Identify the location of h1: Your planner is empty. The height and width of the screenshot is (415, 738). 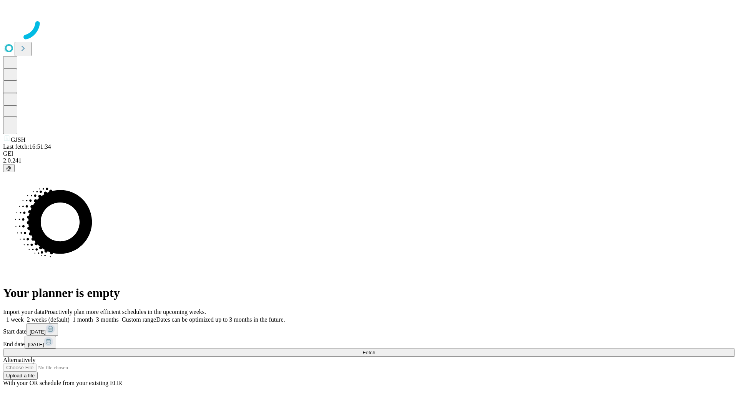
(369, 293).